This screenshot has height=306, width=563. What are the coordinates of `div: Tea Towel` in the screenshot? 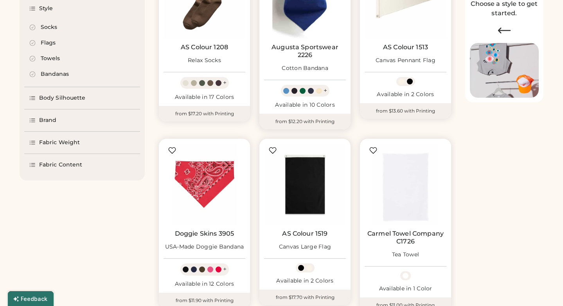 It's located at (405, 255).